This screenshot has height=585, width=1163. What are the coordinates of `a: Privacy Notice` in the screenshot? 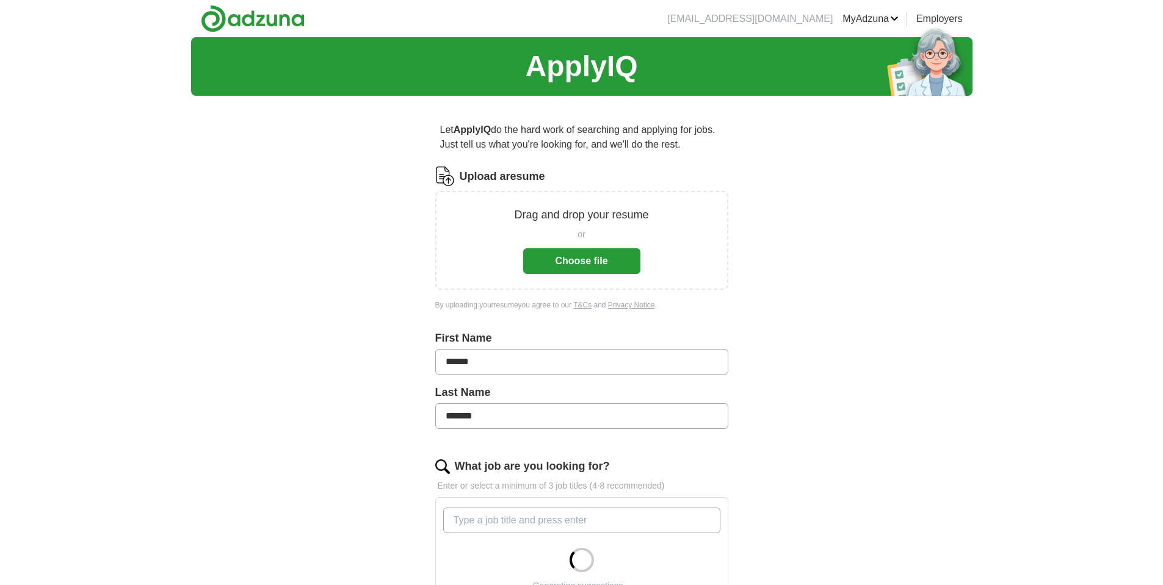 It's located at (631, 305).